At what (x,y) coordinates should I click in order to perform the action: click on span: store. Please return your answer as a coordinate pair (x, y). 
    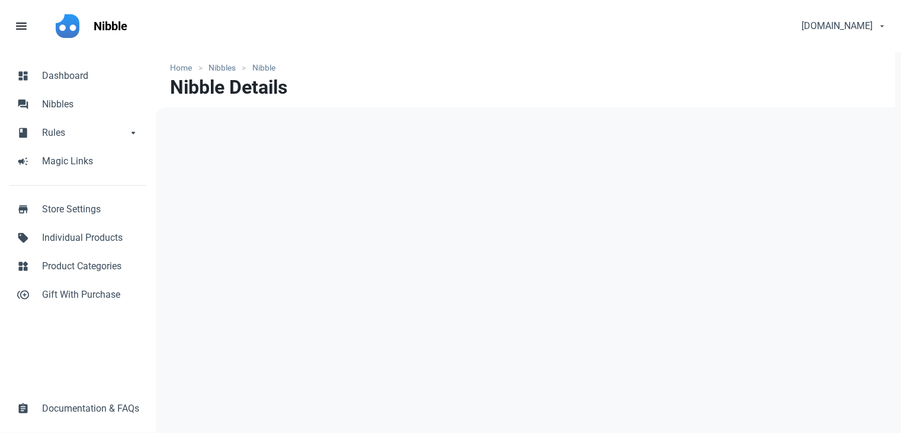
    Looking at the image, I should click on (23, 208).